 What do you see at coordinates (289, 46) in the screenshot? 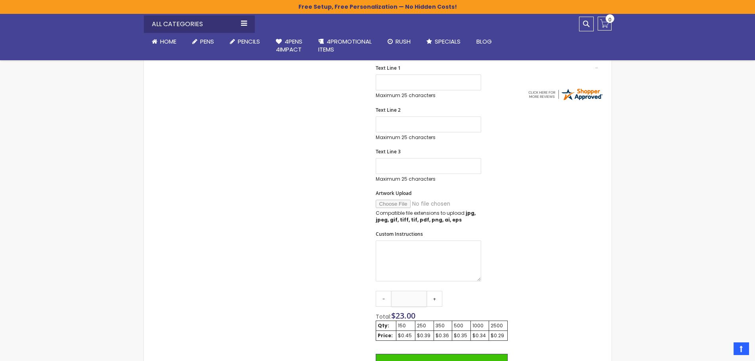
I see `a: 4Pens4impact` at bounding box center [289, 46].